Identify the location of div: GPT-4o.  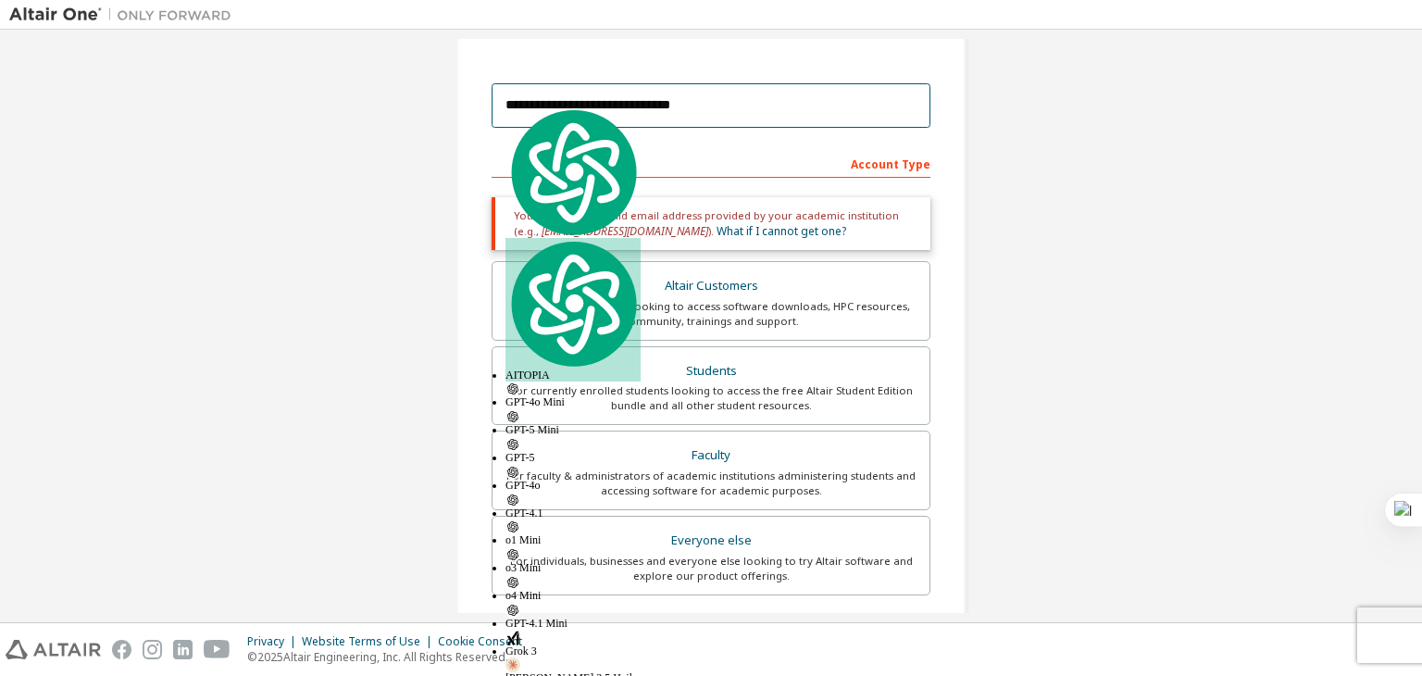
(573, 479).